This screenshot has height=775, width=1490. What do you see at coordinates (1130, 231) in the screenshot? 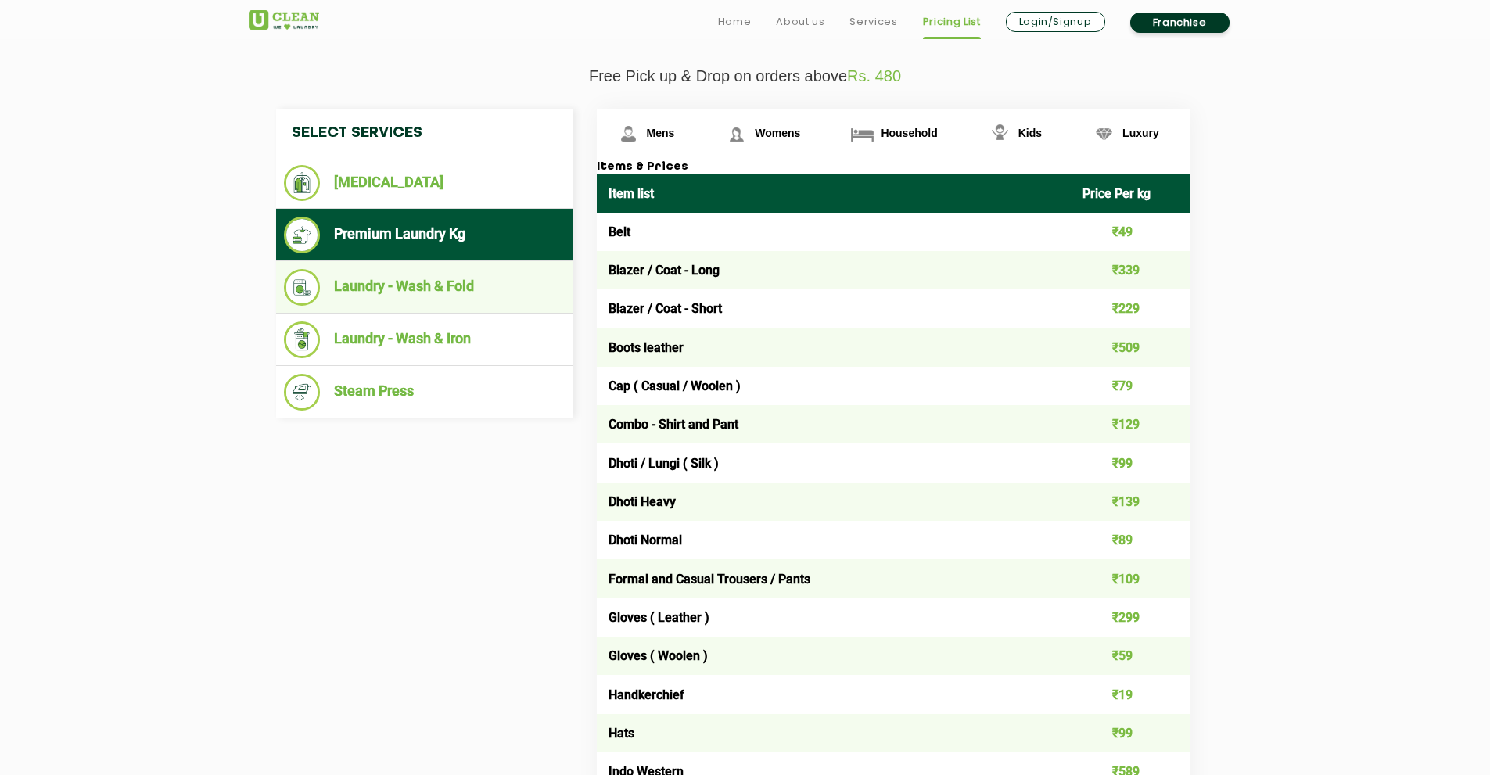
I see `td: ₹49` at bounding box center [1130, 231].